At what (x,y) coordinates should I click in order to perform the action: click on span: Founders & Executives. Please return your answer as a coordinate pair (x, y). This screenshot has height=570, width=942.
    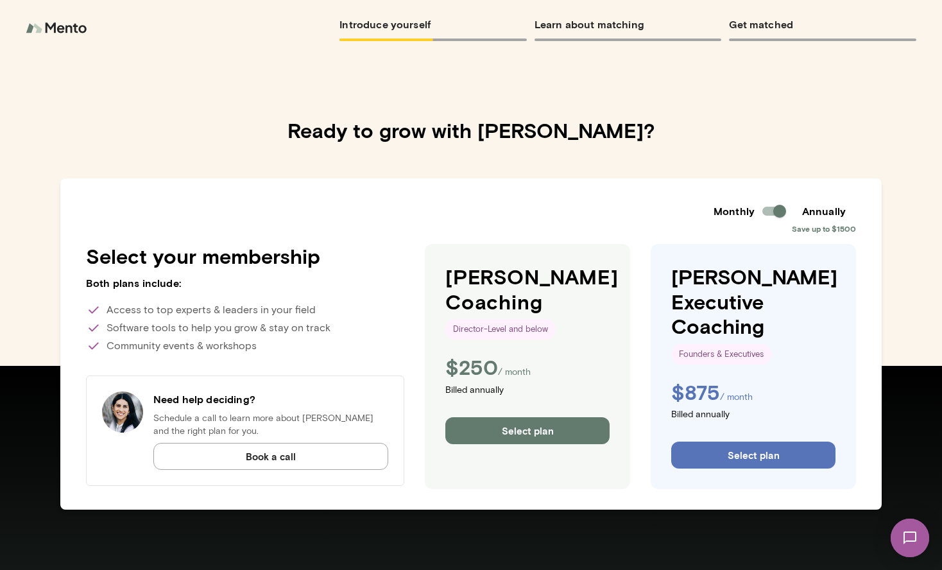
    Looking at the image, I should click on (722, 354).